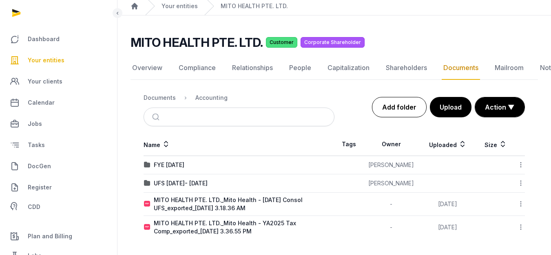  I want to click on th: Uploaded, so click(448, 144).